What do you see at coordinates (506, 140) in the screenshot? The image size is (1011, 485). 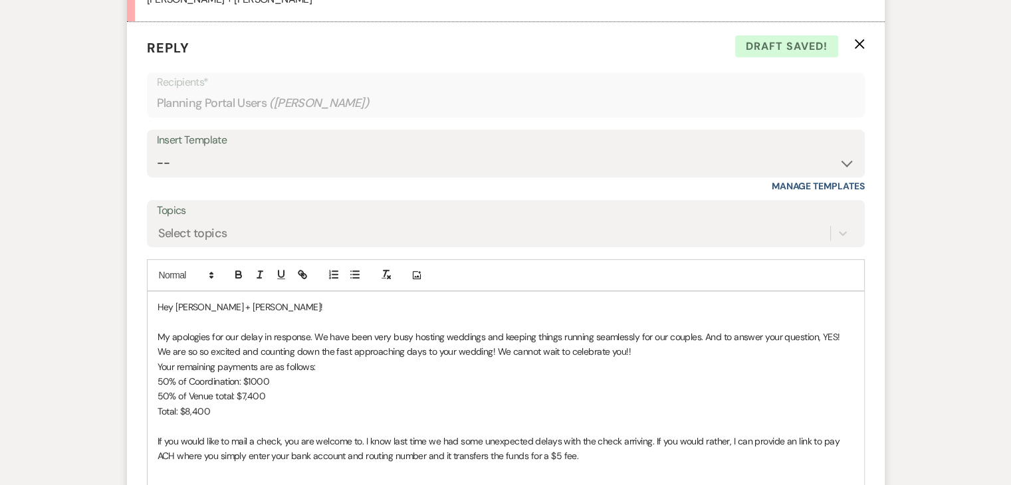 I see `div: Insert Template` at bounding box center [506, 140].